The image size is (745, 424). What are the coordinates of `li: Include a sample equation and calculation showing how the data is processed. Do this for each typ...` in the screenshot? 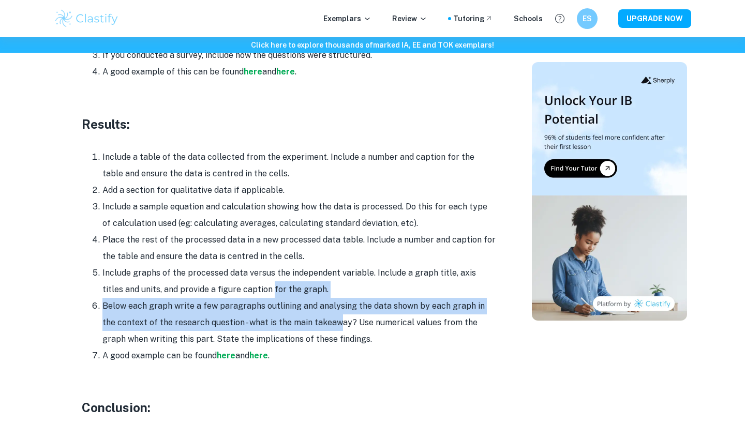 It's located at (299, 215).